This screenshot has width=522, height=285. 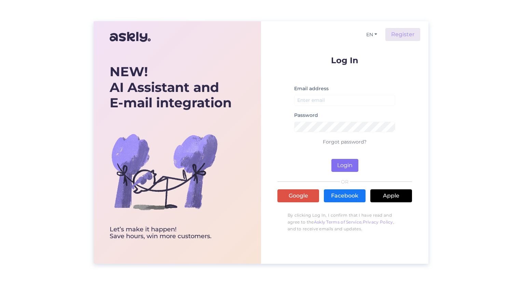 I want to click on a: Forgot password?, so click(x=345, y=142).